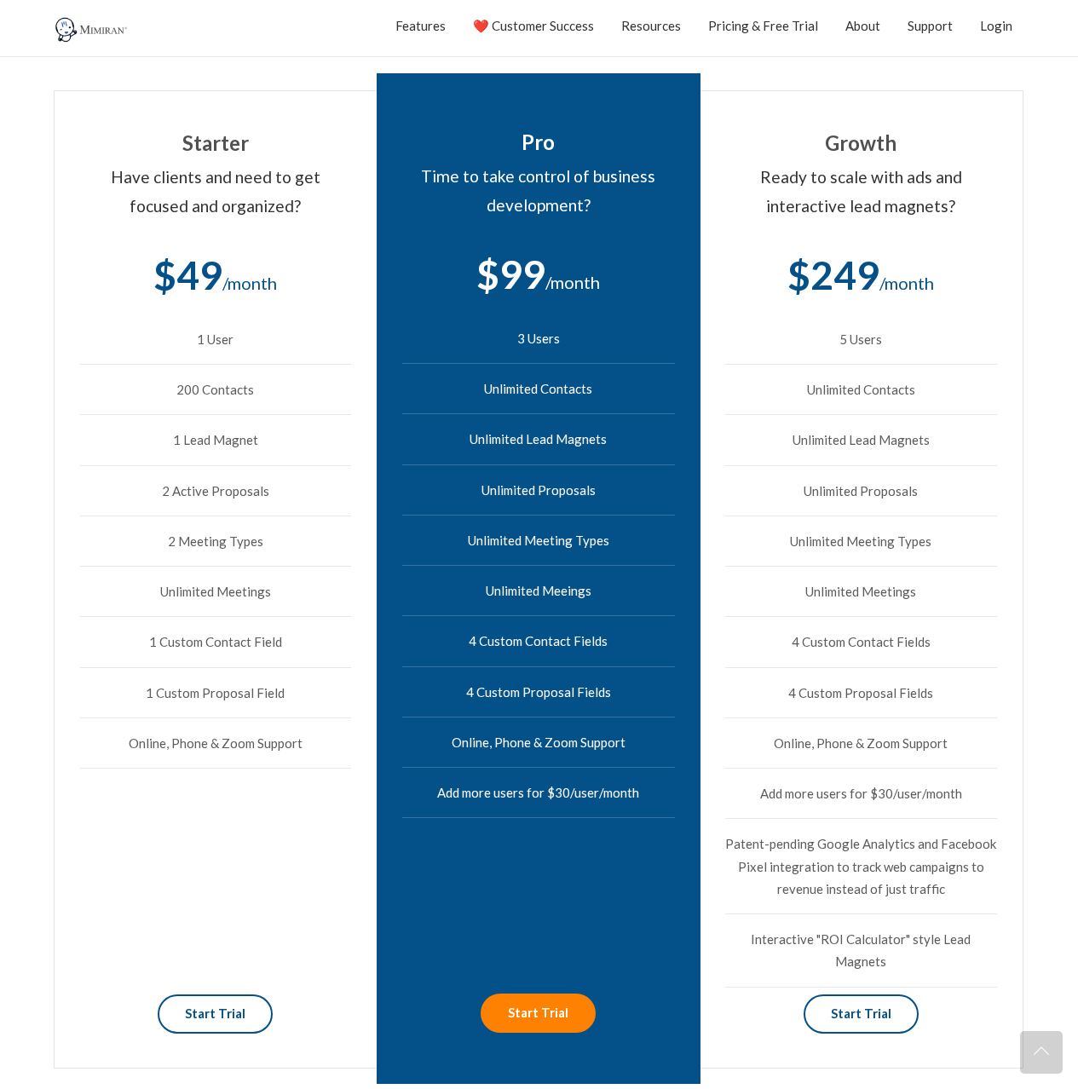 This screenshot has width=1078, height=1089. I want to click on li: Patent-pending Google Analytics and Facebook Pixel integration to track web campaigns to revenue ..., so click(860, 866).